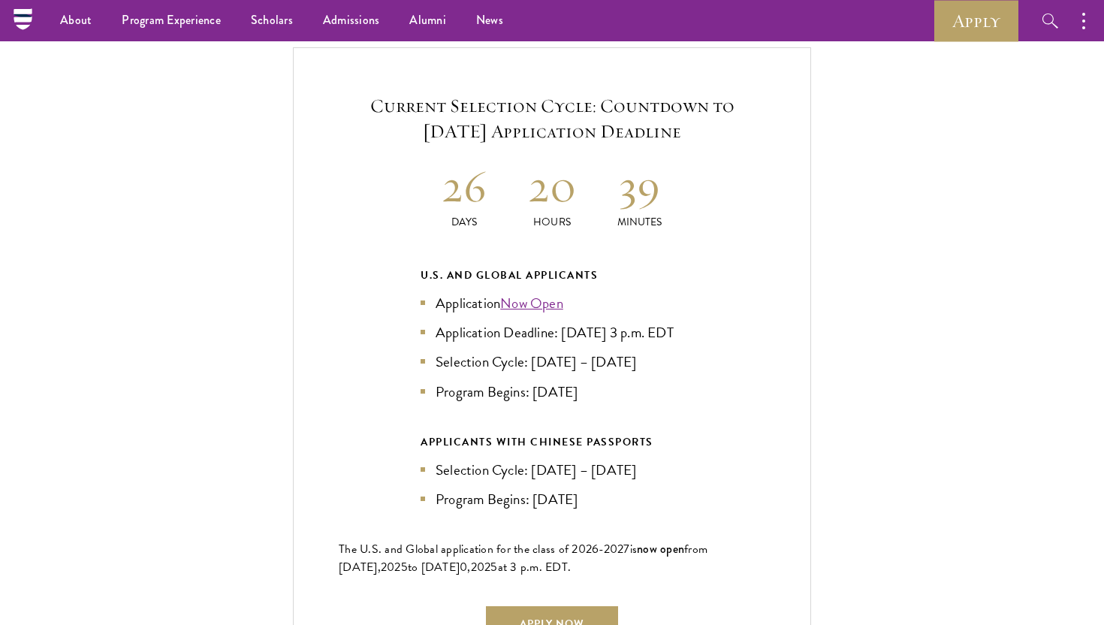  What do you see at coordinates (595, 549) in the screenshot?
I see `span: 6` at bounding box center [595, 549].